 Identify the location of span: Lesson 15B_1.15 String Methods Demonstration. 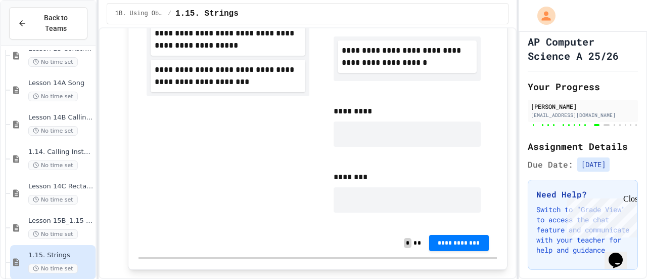
(61, 220).